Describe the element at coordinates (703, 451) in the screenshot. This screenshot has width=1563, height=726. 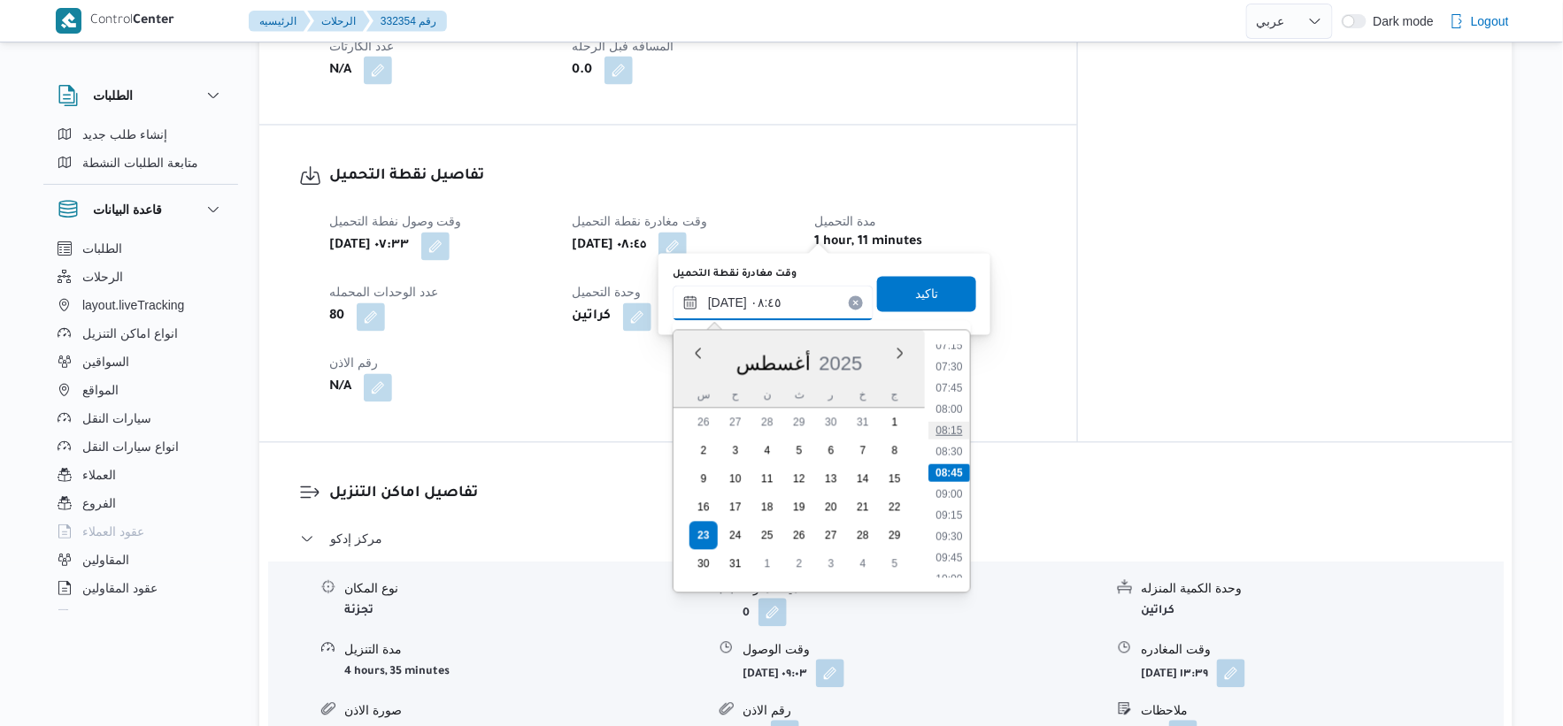
I see `div: day-2` at that location.